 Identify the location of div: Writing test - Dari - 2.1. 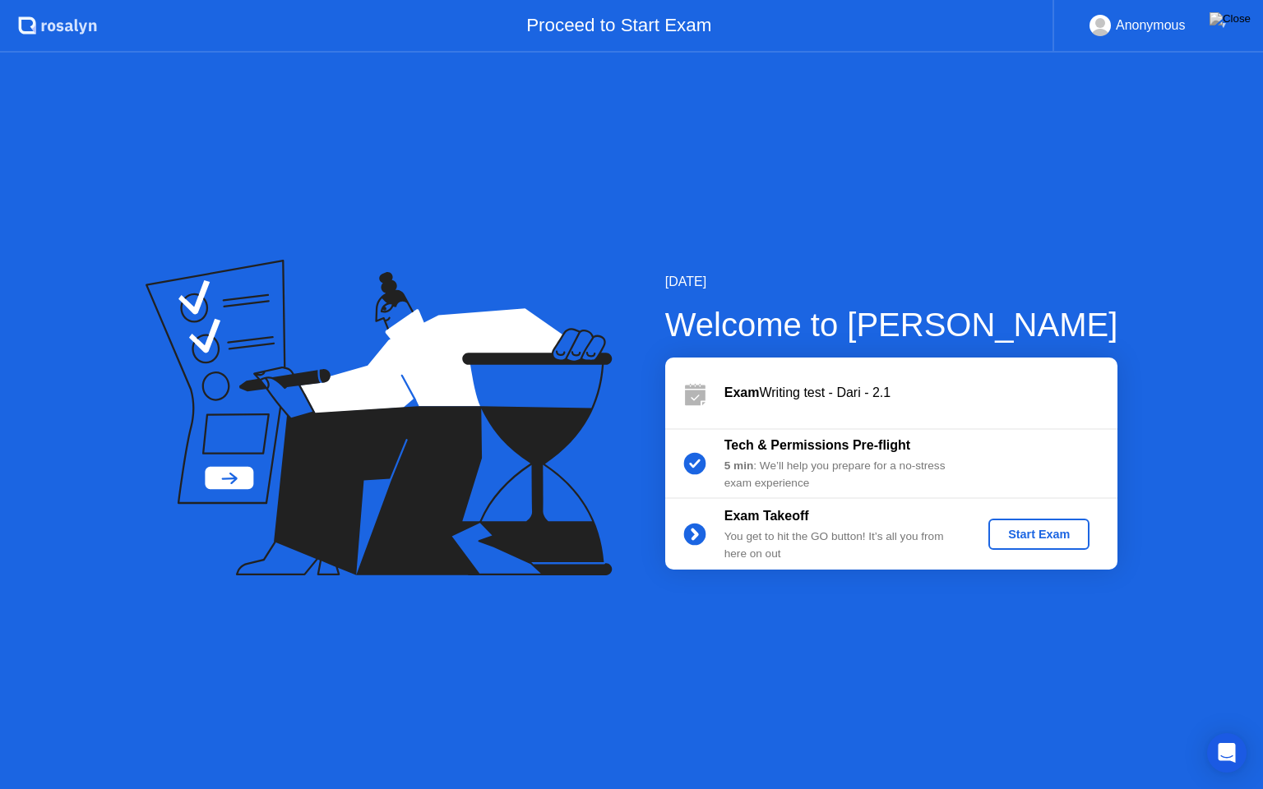
(921, 393).